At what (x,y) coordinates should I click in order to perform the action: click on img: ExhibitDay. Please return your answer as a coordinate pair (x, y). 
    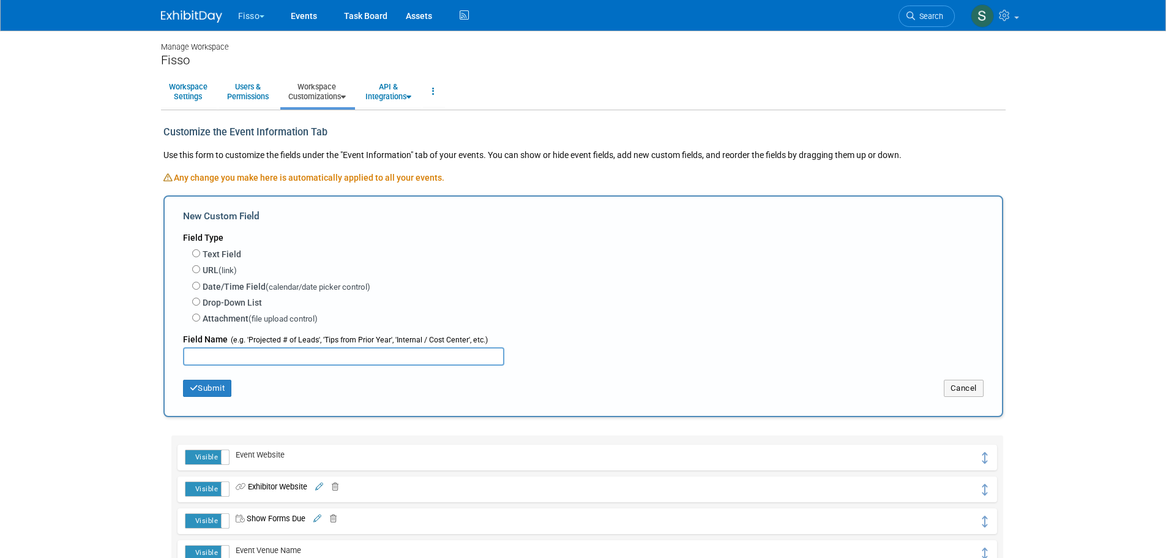
    Looking at the image, I should click on (192, 17).